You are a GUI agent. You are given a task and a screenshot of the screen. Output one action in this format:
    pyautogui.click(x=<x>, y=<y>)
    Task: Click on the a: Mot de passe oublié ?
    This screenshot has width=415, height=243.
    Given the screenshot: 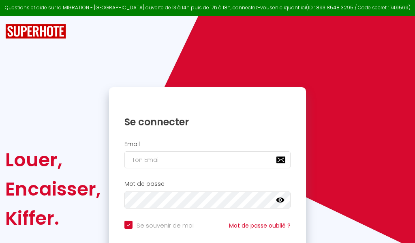 What is the action you would take?
    pyautogui.click(x=260, y=225)
    